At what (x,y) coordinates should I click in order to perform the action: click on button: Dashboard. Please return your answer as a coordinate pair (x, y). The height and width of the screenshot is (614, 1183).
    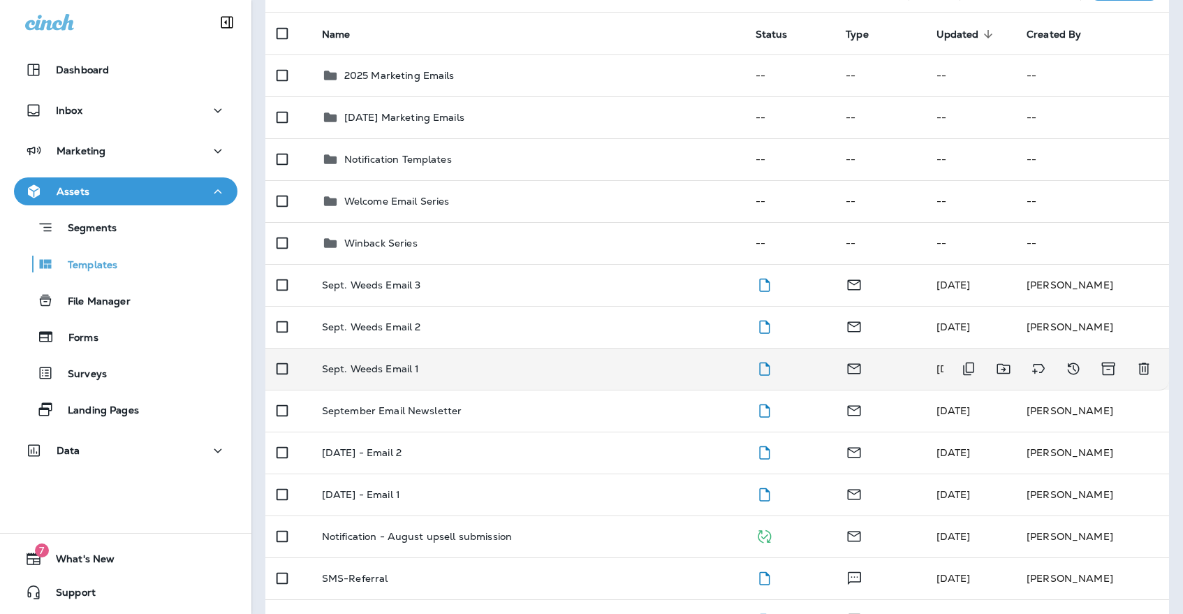
    Looking at the image, I should click on (126, 70).